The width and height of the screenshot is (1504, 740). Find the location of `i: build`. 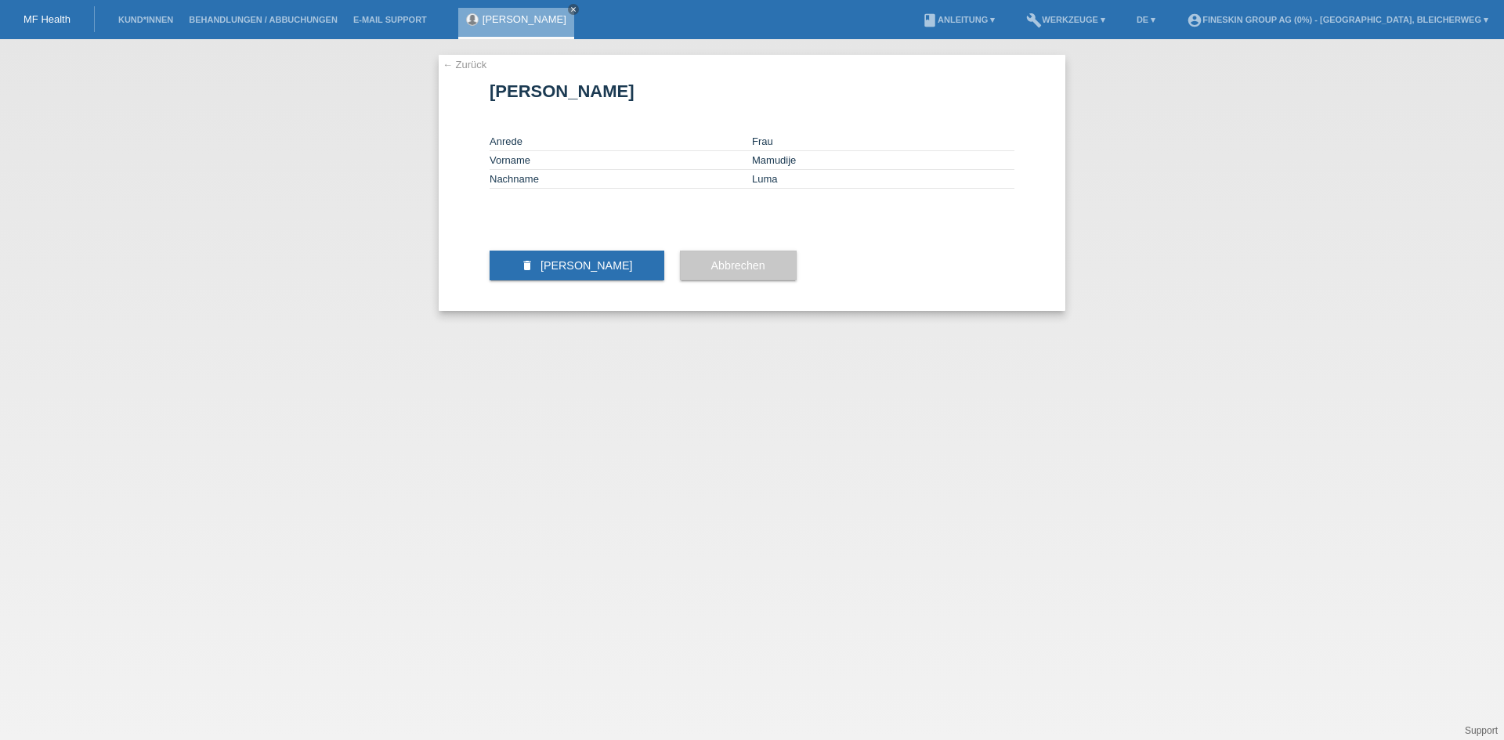

i: build is located at coordinates (1034, 20).